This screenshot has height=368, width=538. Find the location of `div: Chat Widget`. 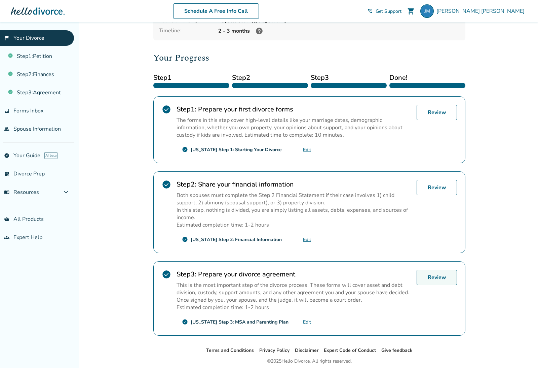

div: Chat Widget is located at coordinates (522, 352).